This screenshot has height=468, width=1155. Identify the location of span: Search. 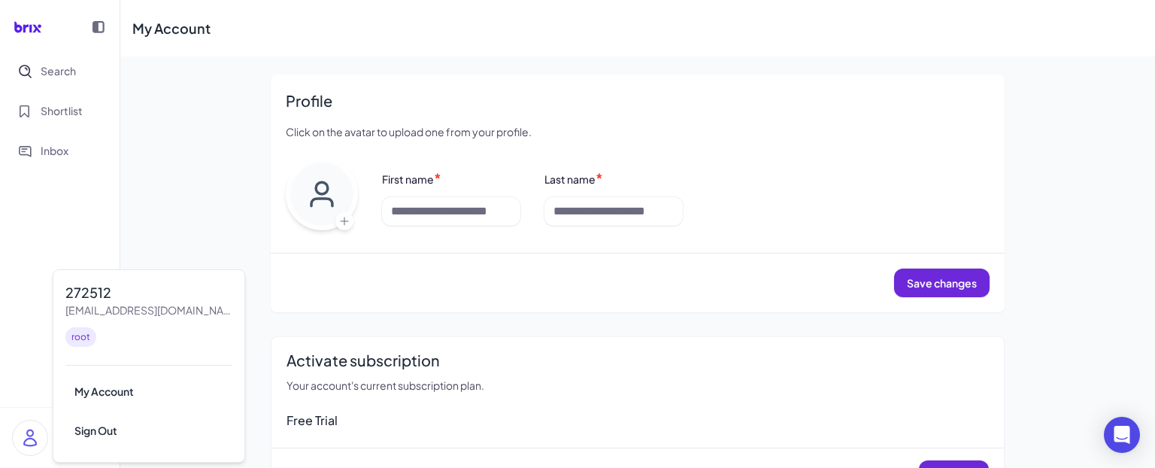
(58, 71).